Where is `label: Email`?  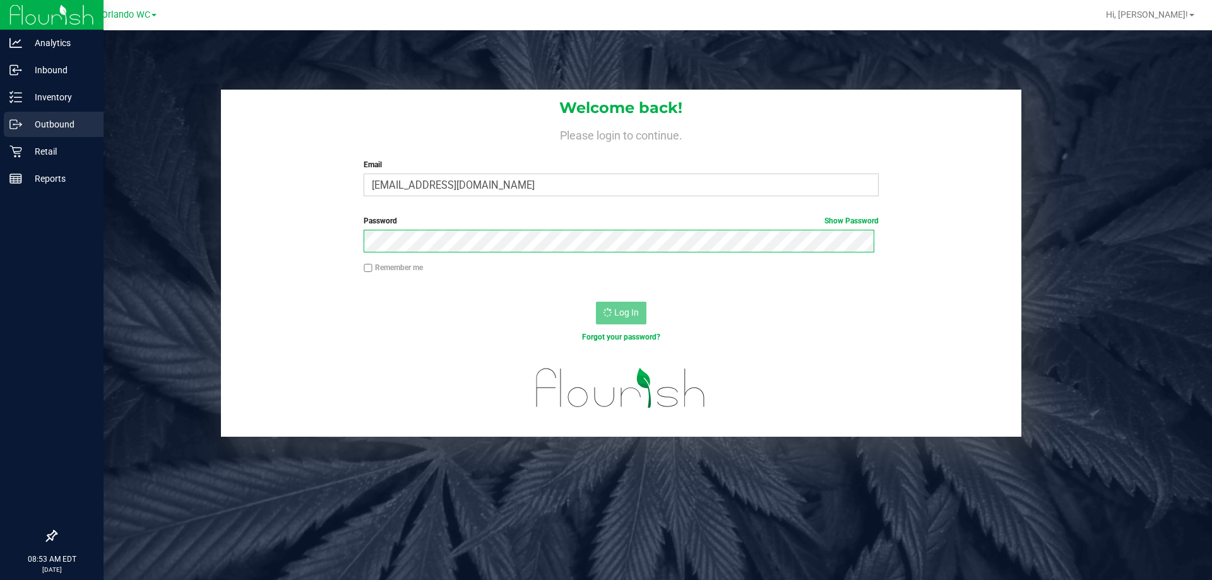
label: Email is located at coordinates (620, 165).